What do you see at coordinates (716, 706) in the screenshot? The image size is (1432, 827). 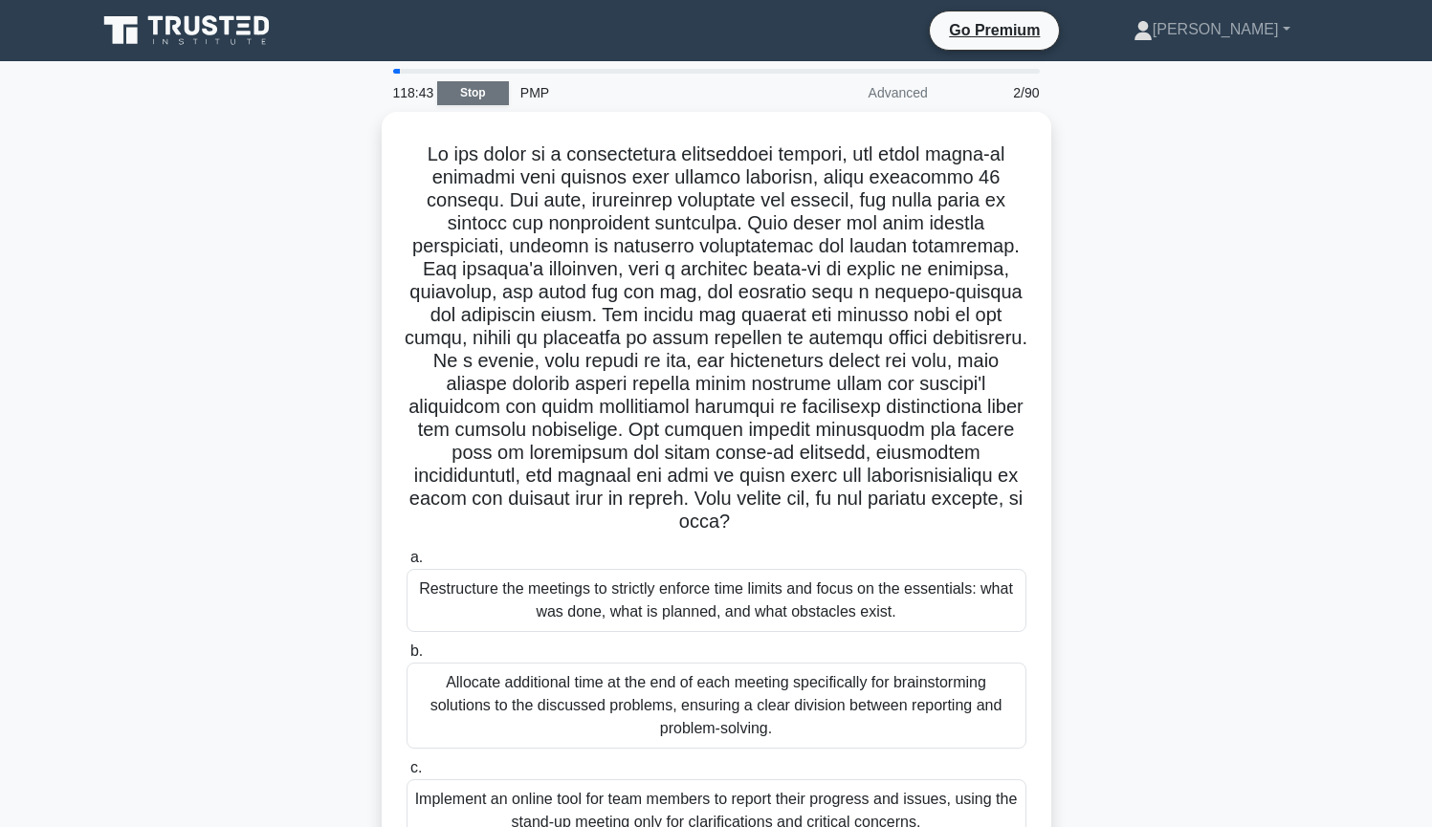 I see `div: Allocate additional time at the end of each meeting specifically for brainstorming solutions to t...` at bounding box center [716, 706].